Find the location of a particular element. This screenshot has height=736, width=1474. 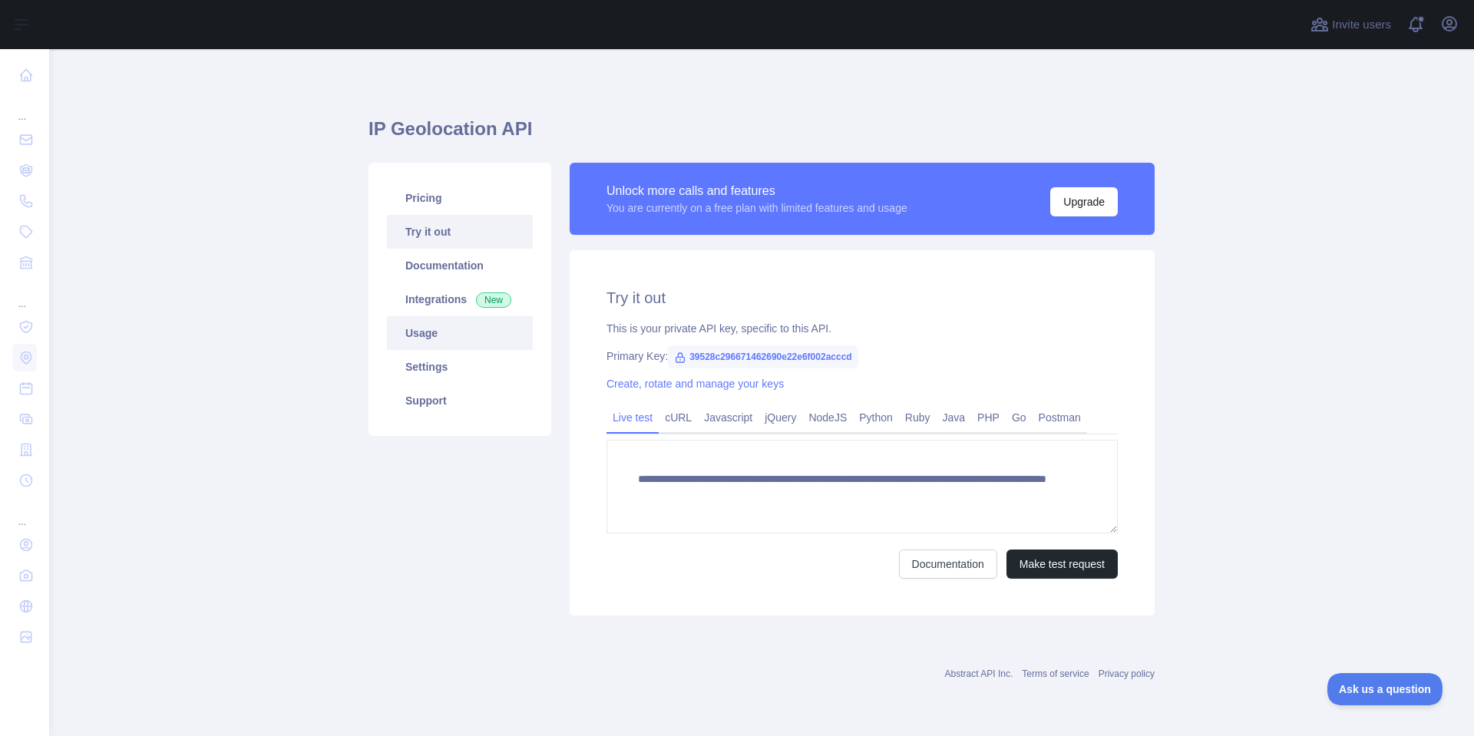

a: Integrations New is located at coordinates (460, 299).